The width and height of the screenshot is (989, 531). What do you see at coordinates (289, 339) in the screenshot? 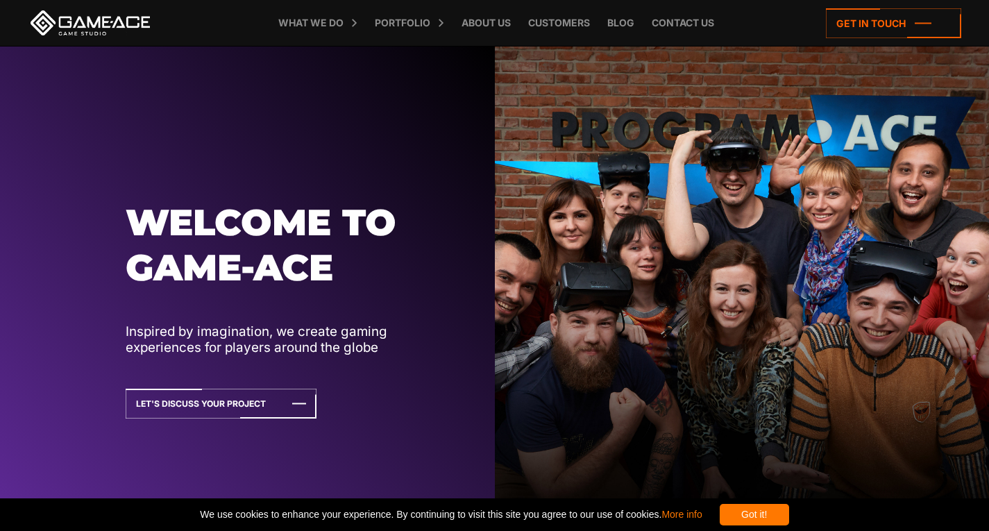
I see `p: Inspired by imagination, we create gaming experiences for players around the globe` at bounding box center [289, 339].